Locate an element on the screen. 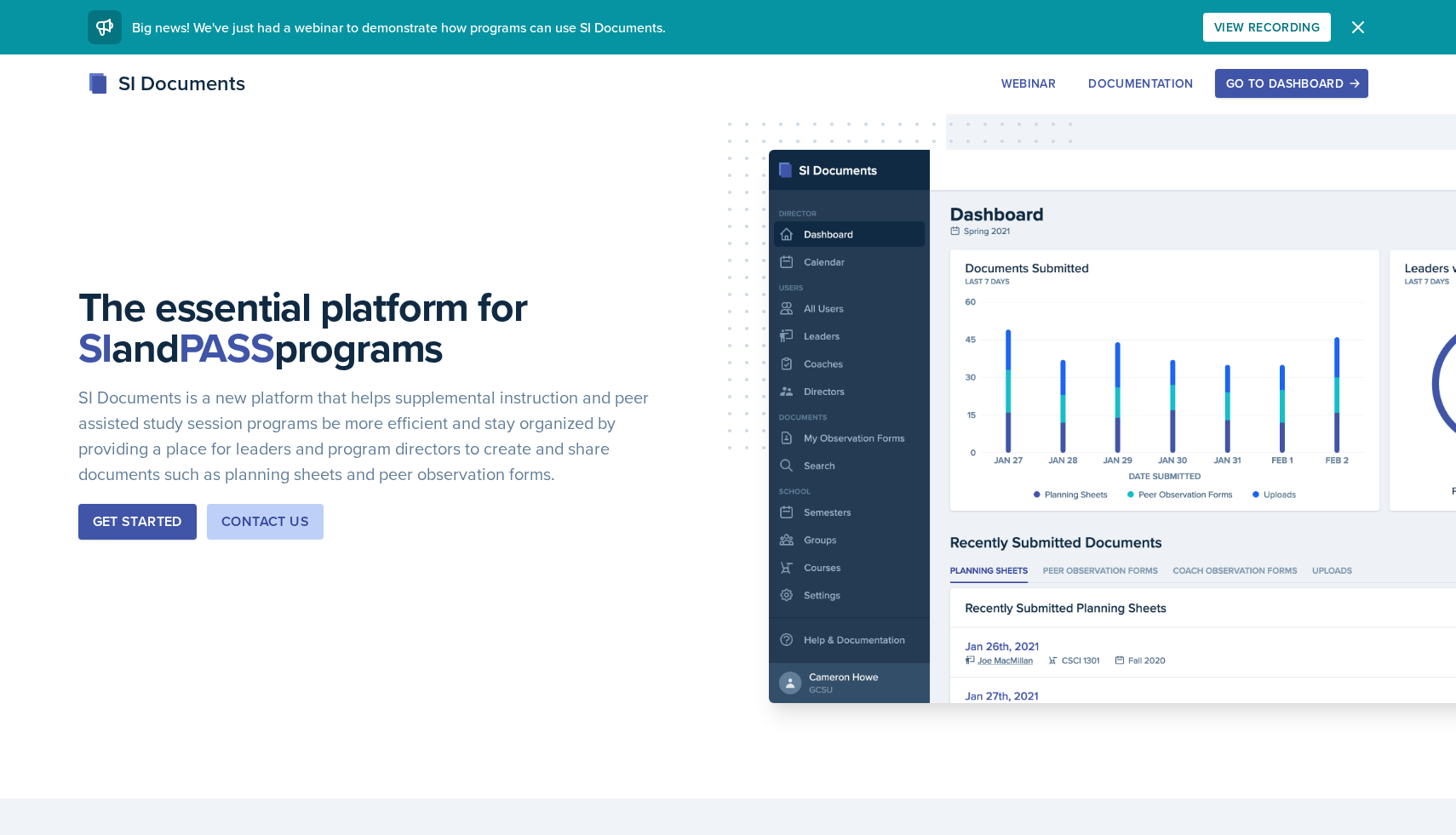 The image size is (1456, 835). div: View Recording is located at coordinates (1266, 28).